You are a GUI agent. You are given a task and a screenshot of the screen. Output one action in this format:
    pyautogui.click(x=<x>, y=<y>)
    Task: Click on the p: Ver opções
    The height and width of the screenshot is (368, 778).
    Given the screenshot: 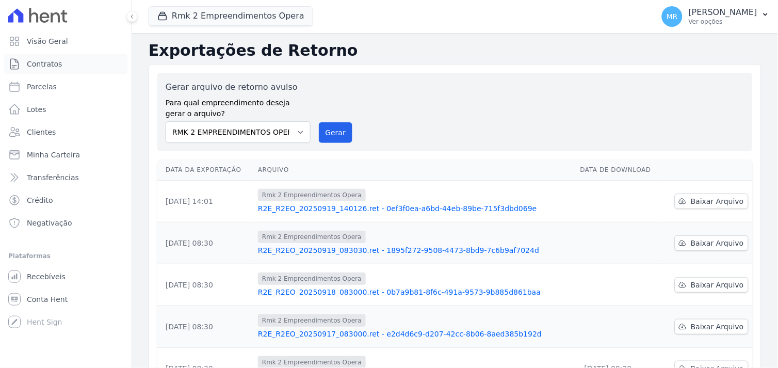 What is the action you would take?
    pyautogui.click(x=723, y=22)
    